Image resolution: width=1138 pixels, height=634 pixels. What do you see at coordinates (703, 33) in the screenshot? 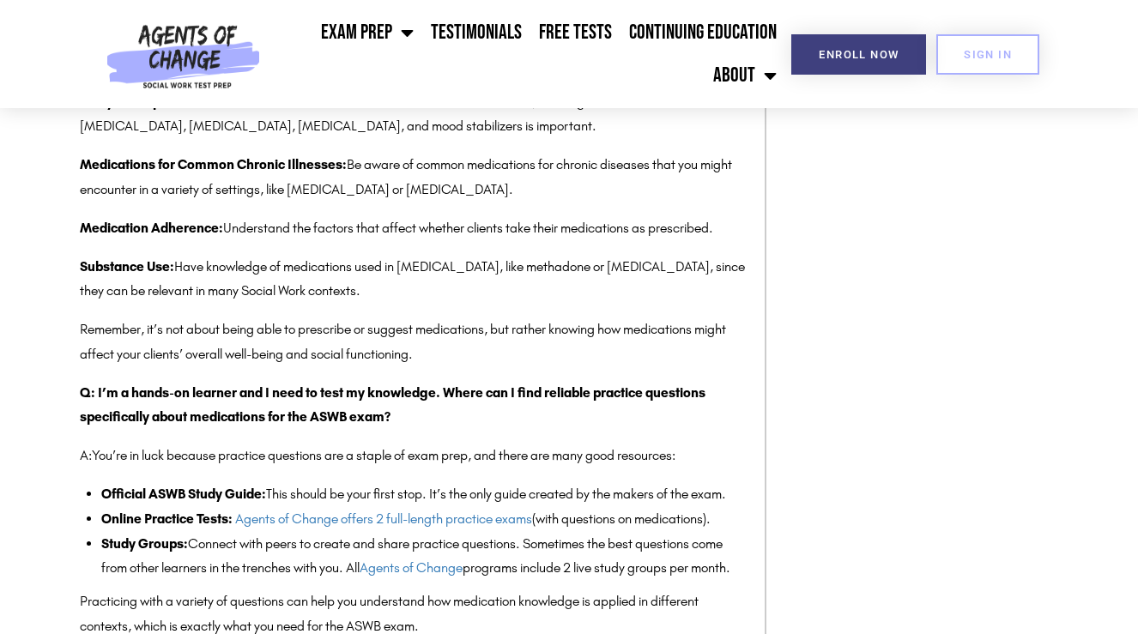
I see `a: Continuing Education` at bounding box center [703, 33].